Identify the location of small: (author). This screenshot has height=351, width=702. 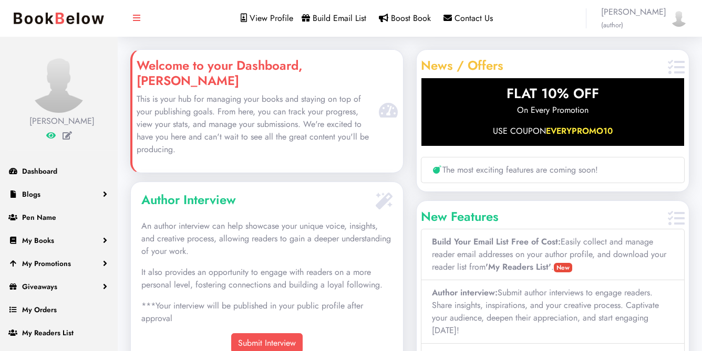
(612, 25).